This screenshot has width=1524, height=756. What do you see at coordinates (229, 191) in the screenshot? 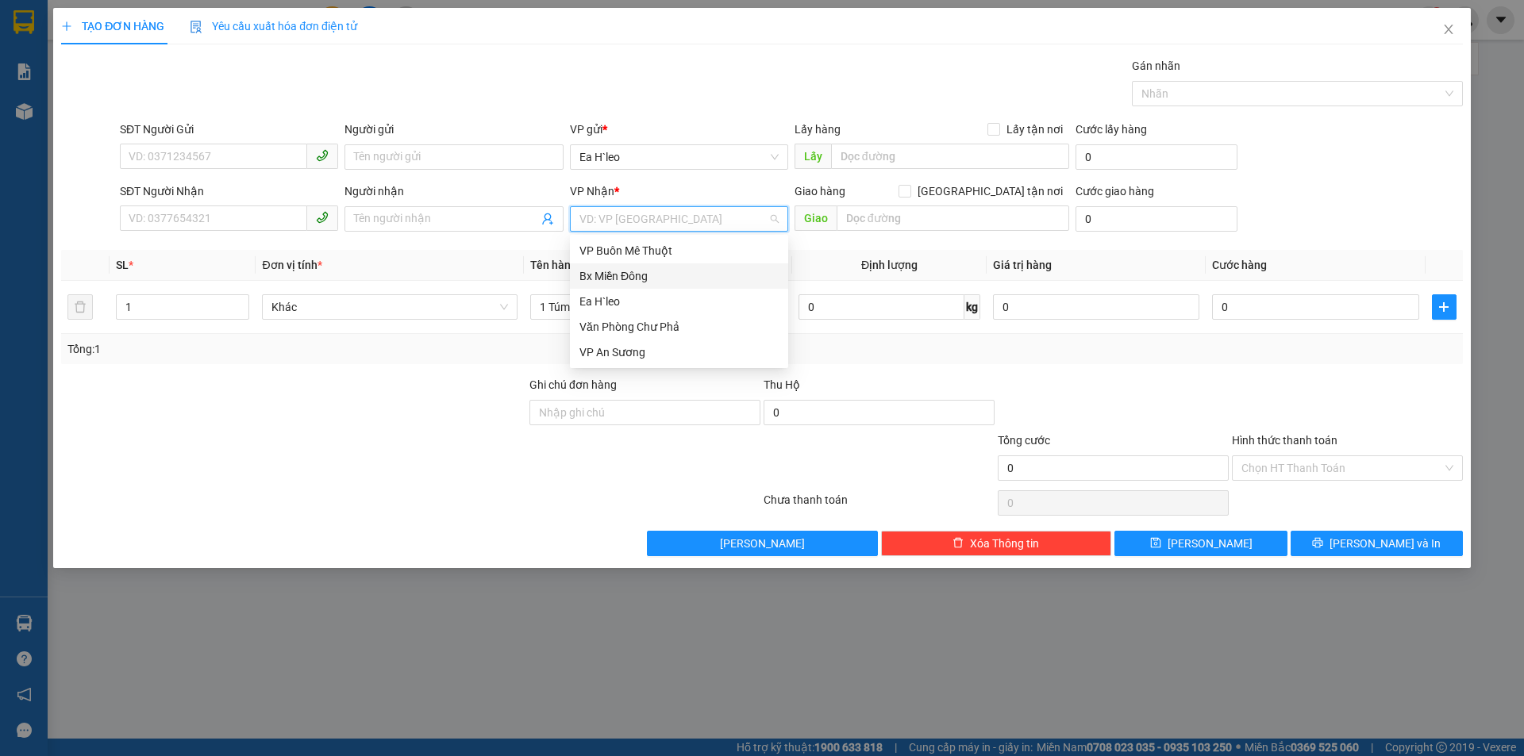
I see `div: SĐT Người Nhận` at bounding box center [229, 191].